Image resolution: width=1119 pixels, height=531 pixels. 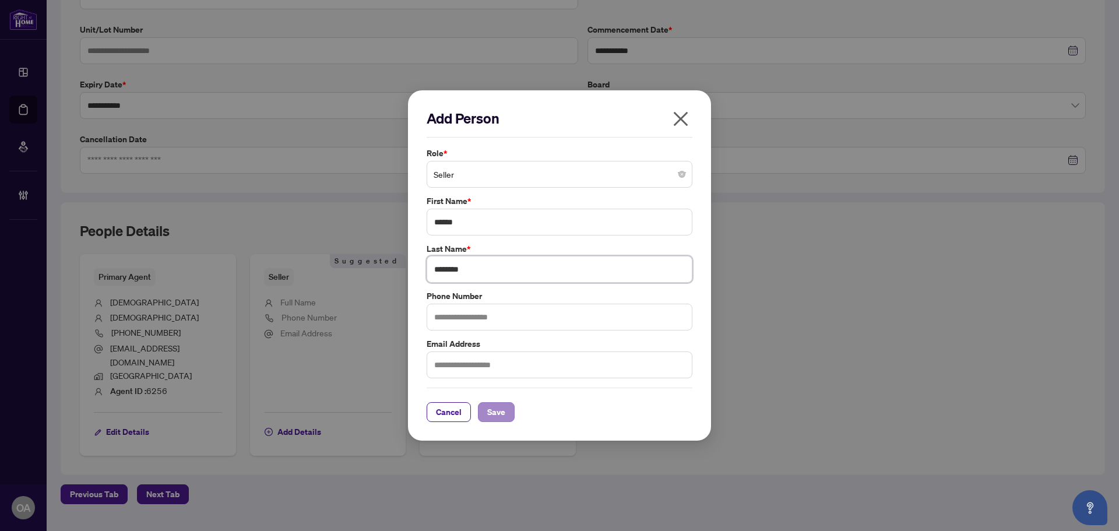 I want to click on keeper-lock: Open Keeper Popup, so click(x=679, y=269).